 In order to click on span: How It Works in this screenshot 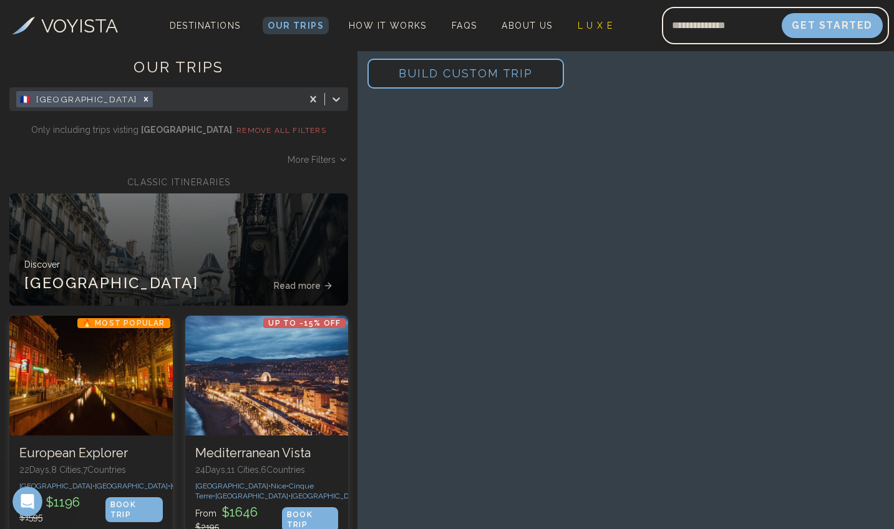, I will do `click(387, 26)`.